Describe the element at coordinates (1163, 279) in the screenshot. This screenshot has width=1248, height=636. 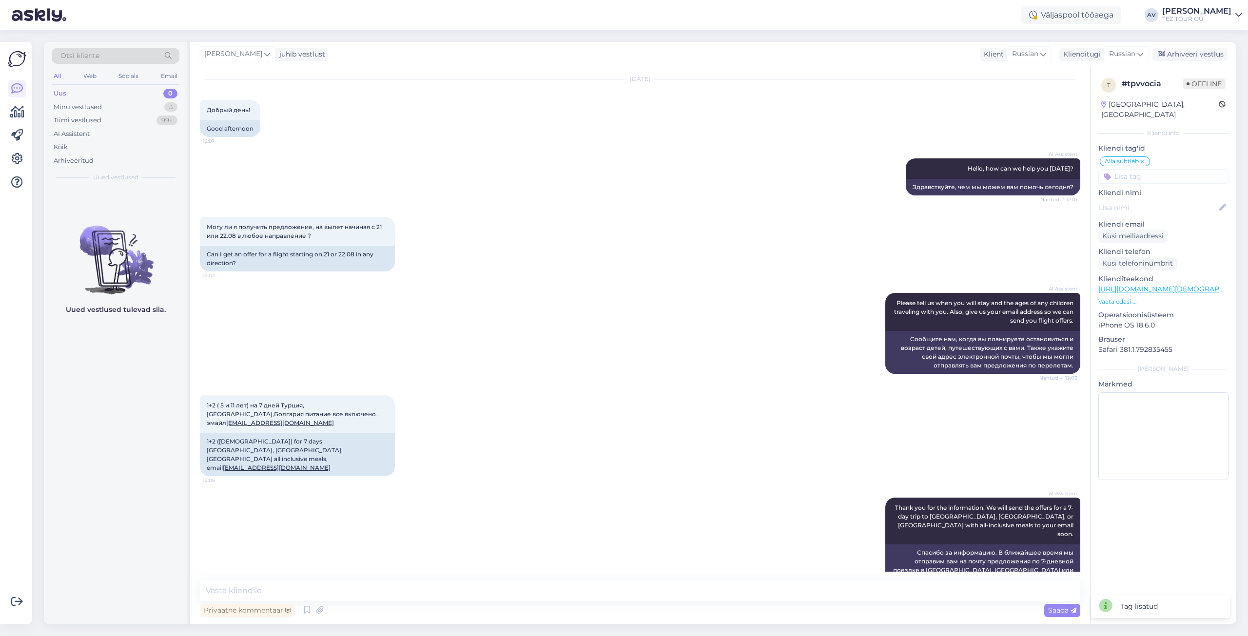
I see `p: Klienditeekond` at that location.